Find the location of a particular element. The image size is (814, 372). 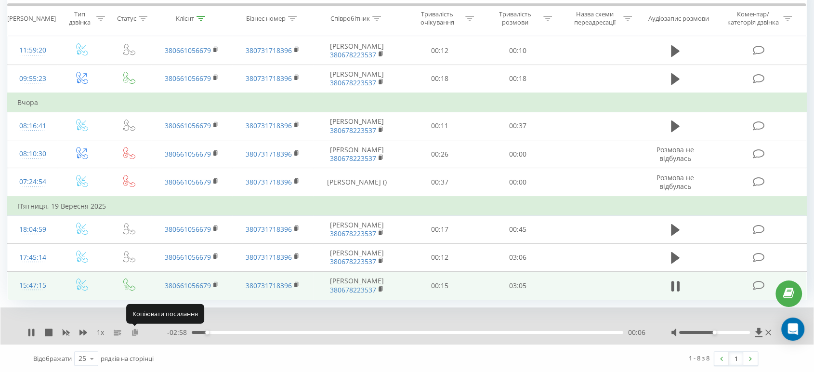

div: 17:45:14 is located at coordinates (32, 257).